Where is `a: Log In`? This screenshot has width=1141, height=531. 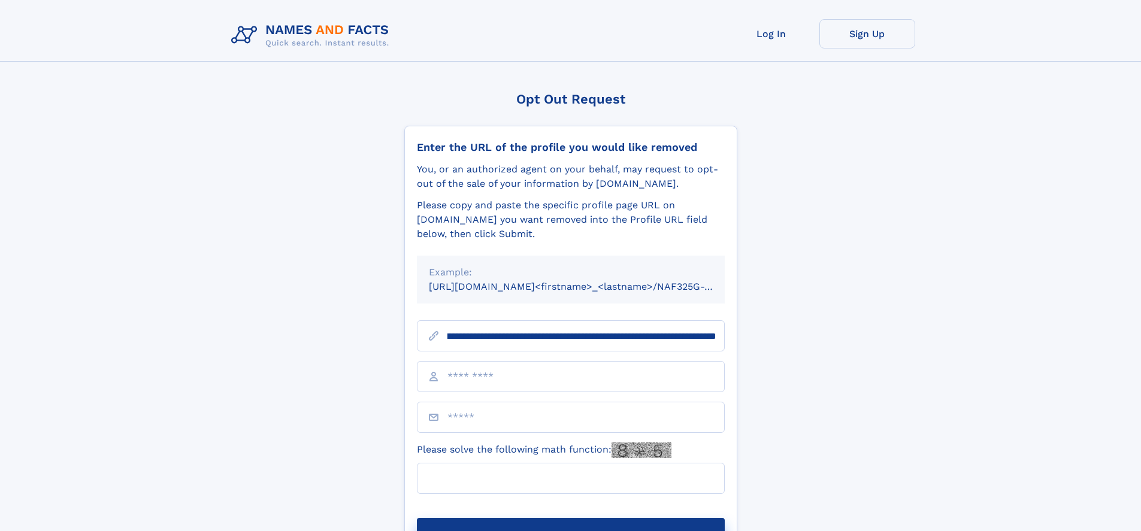
a: Log In is located at coordinates (771, 34).